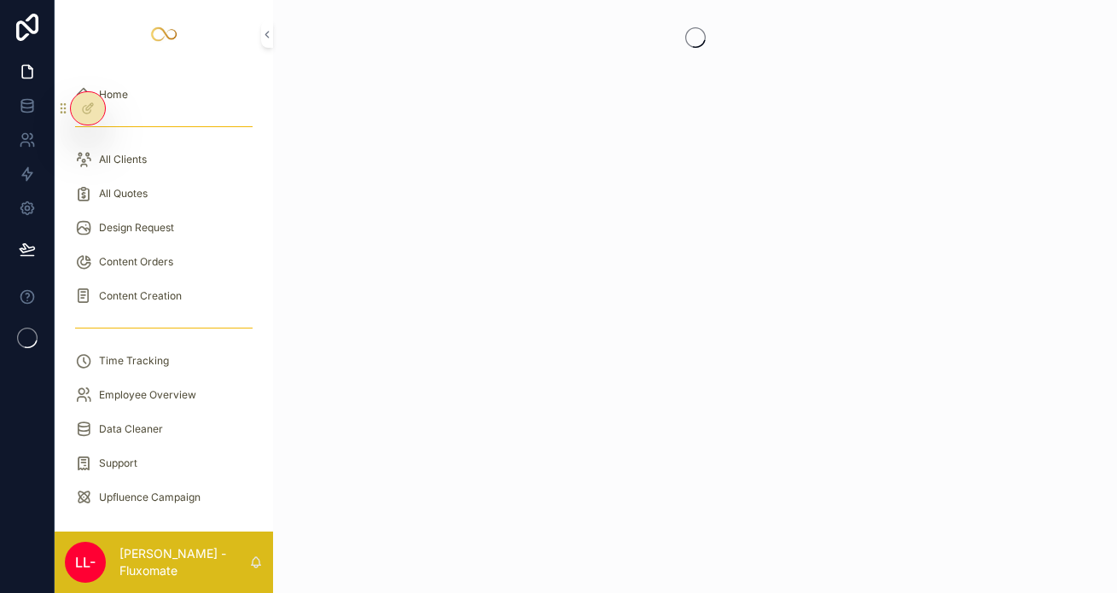  What do you see at coordinates (164, 228) in the screenshot?
I see `a: Design Request` at bounding box center [164, 228].